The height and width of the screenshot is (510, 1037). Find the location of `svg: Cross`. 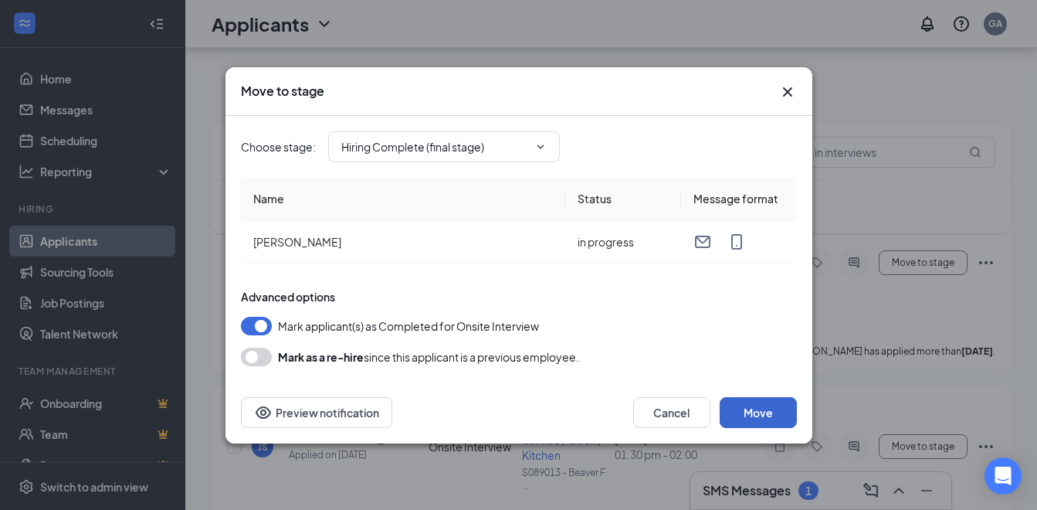

svg: Cross is located at coordinates (788, 92).